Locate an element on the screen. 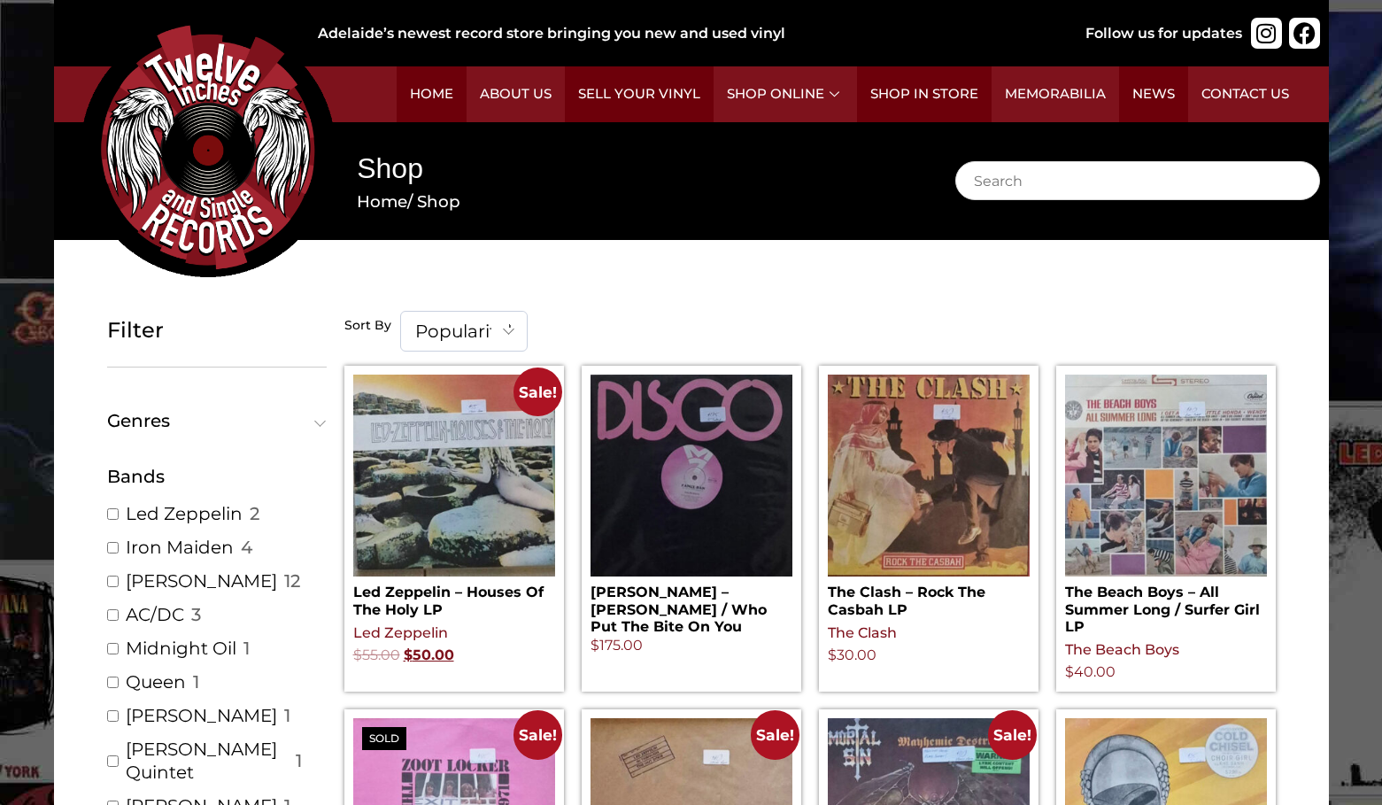  a: The Clash is located at coordinates (862, 632).